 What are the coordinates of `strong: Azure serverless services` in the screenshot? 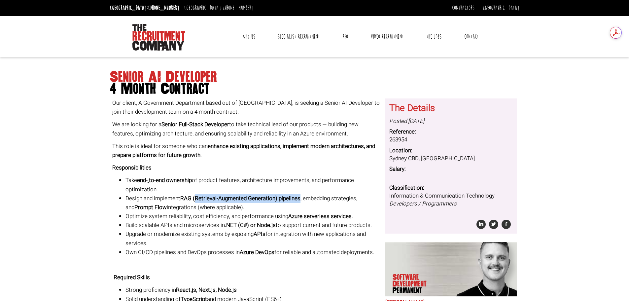 It's located at (320, 216).